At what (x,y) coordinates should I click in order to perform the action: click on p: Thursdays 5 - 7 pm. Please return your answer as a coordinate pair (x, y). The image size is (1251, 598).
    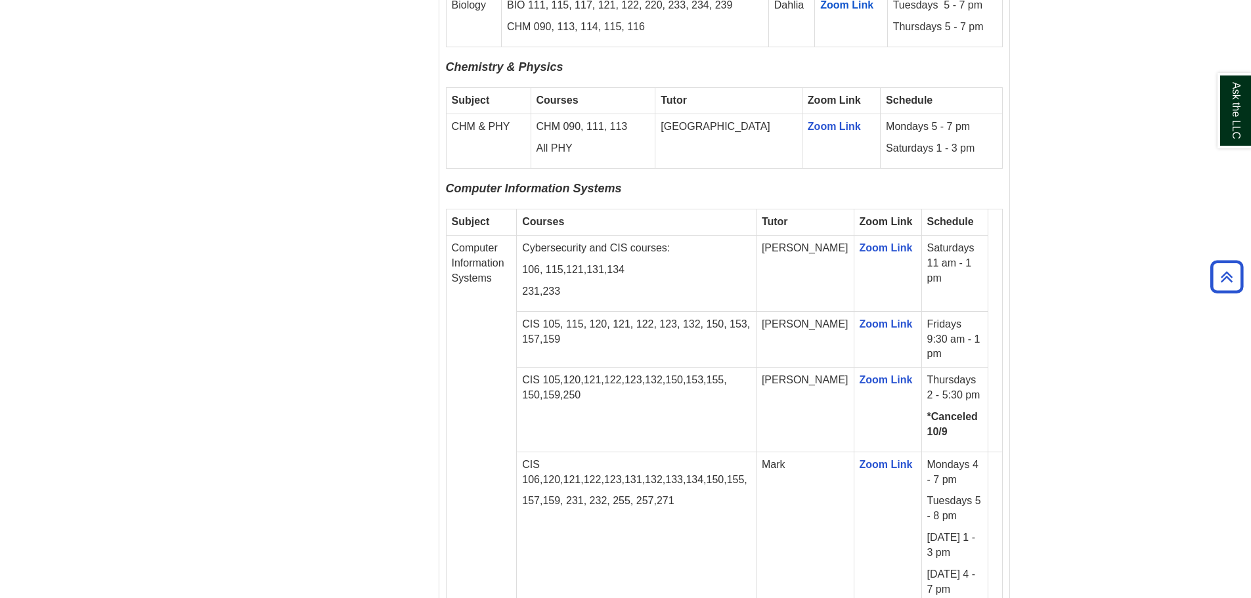
    Looking at the image, I should click on (945, 27).